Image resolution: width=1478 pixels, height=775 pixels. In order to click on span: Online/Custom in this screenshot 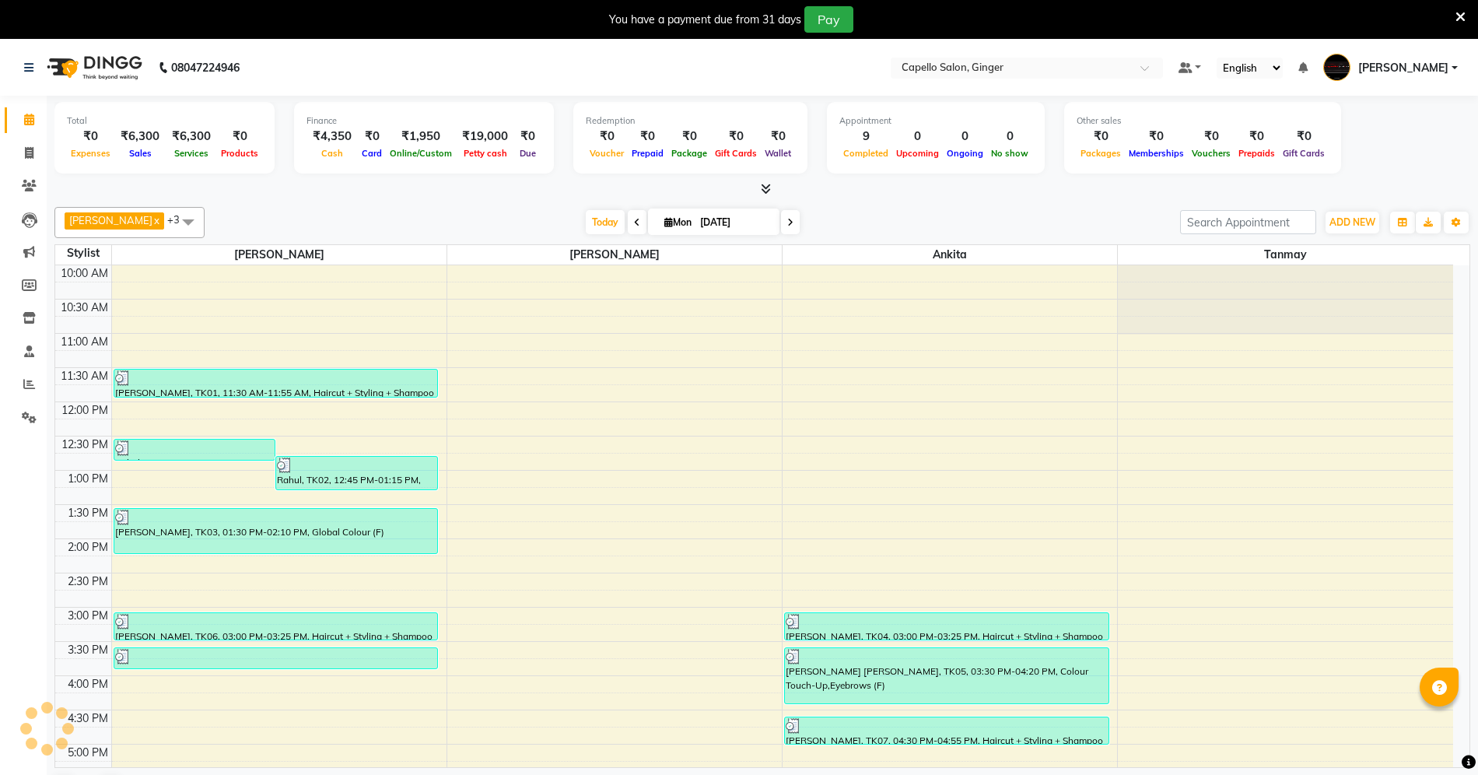, I will do `click(421, 153)`.